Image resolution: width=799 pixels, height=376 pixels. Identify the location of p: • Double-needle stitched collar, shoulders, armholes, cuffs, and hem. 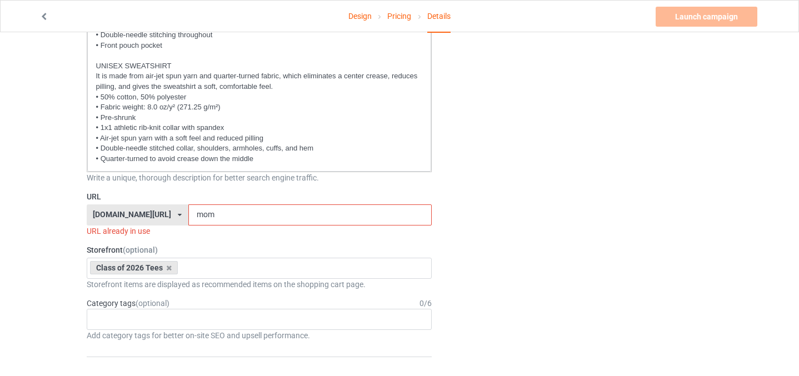
(260, 148).